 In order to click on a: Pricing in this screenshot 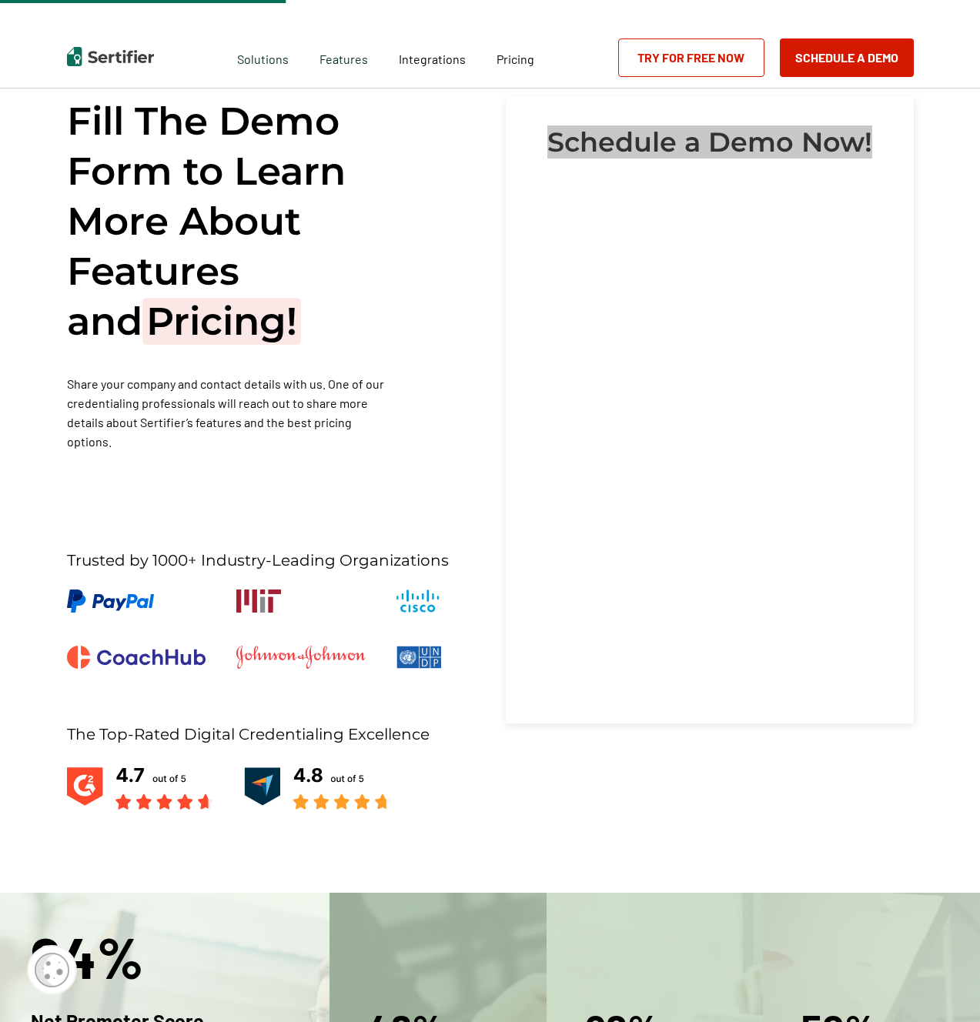, I will do `click(515, 57)`.